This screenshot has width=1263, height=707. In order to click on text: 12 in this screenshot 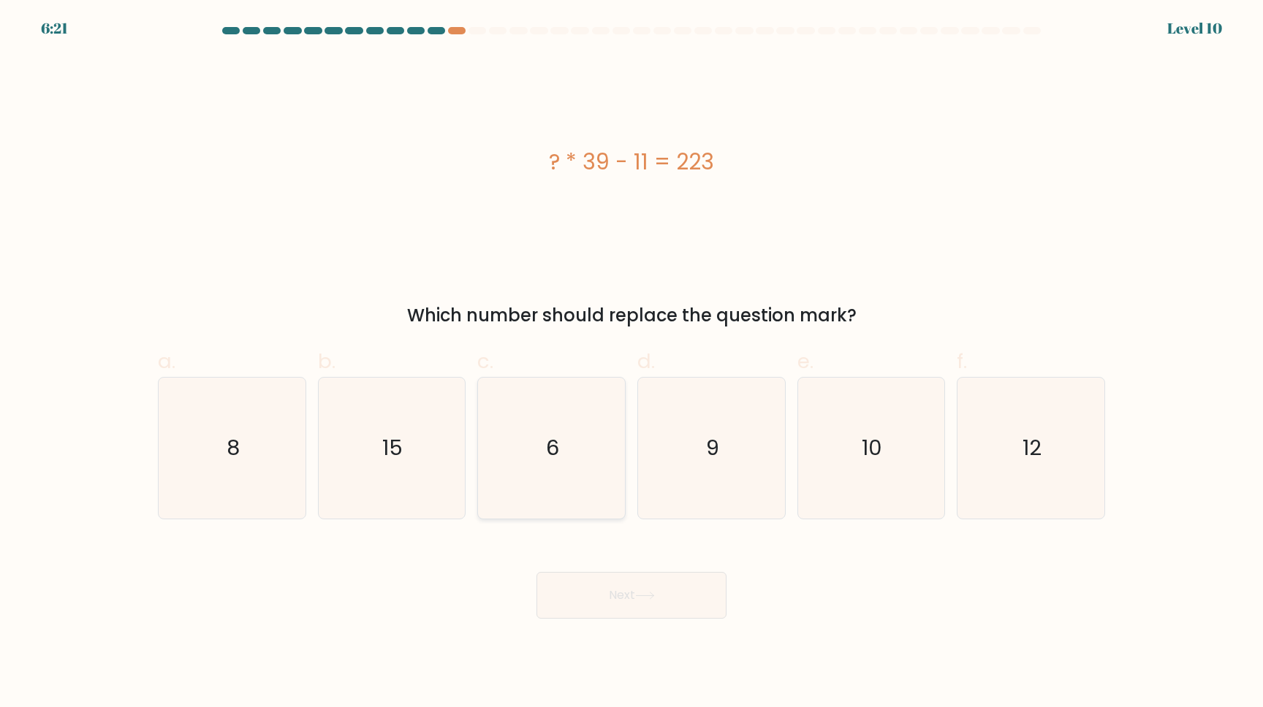, I will do `click(1033, 448)`.